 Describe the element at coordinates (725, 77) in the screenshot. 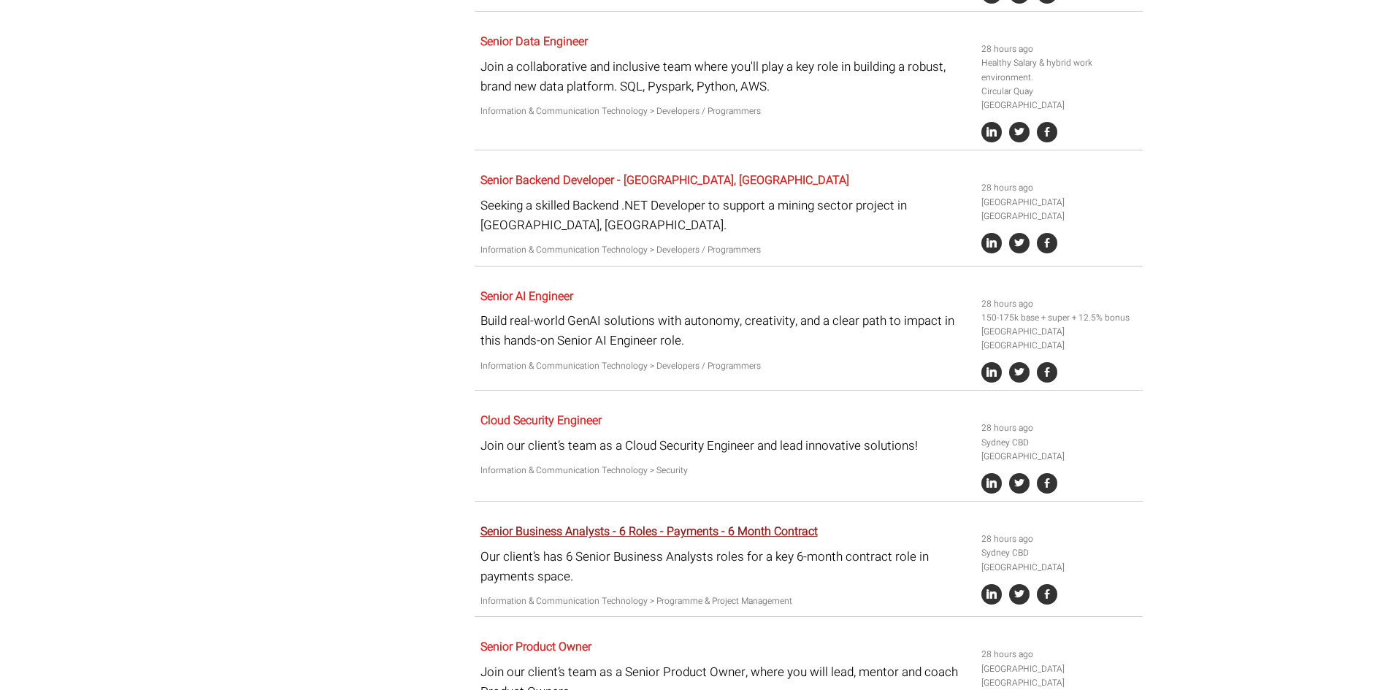

I see `p: Join a collaborative and inclusive team where you'll play a key role in building a robust, brand ...` at that location.